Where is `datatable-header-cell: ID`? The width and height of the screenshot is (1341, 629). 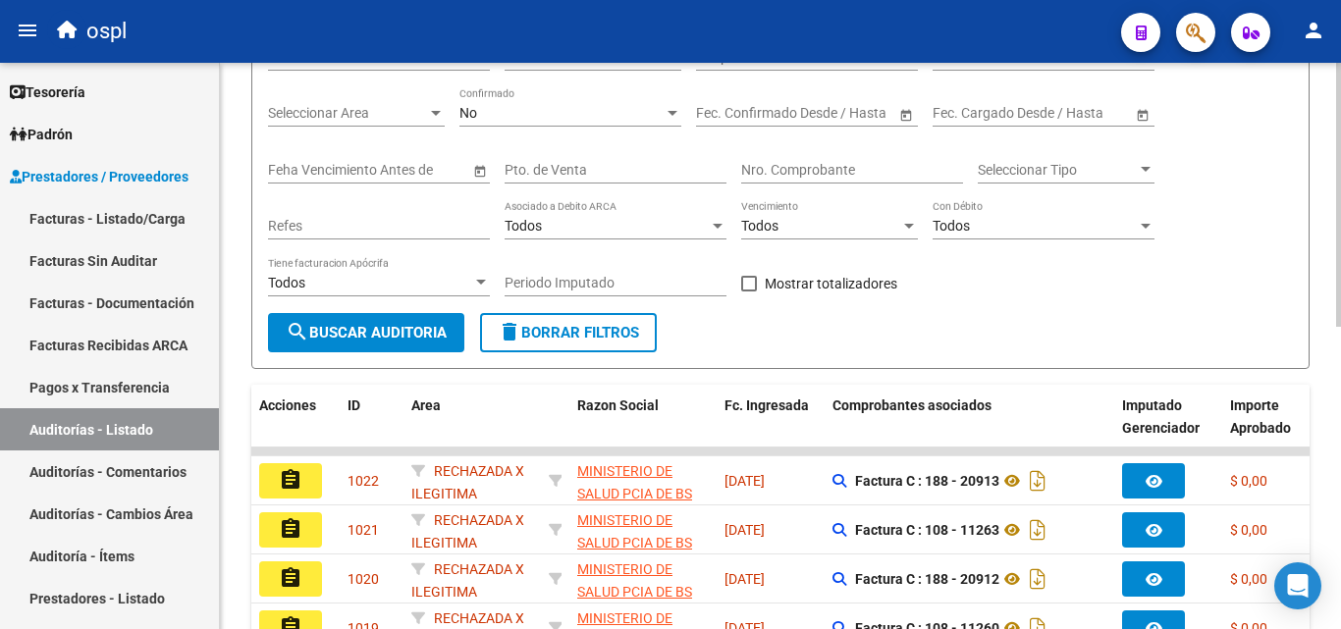 datatable-header-cell: ID is located at coordinates (371, 428).